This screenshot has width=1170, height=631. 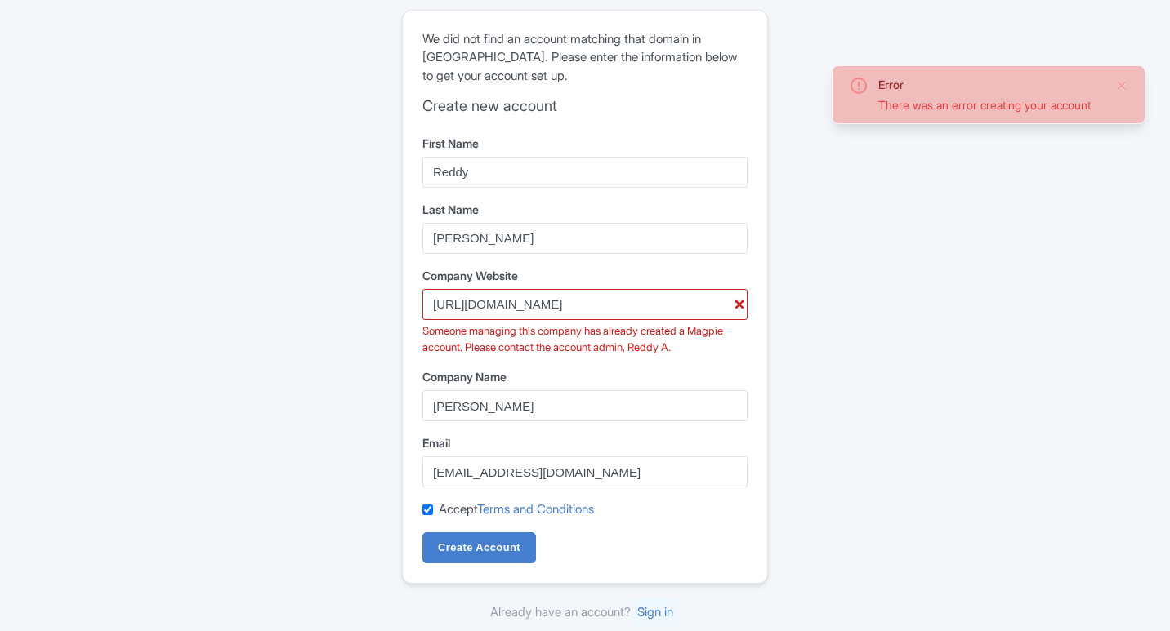 I want to click on input: Create Account, so click(x=479, y=548).